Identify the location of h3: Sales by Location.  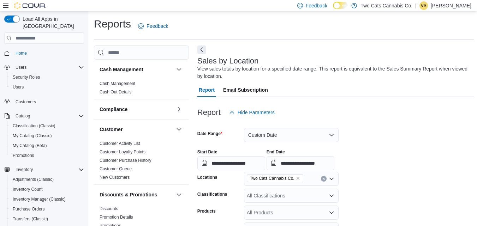
(228, 61).